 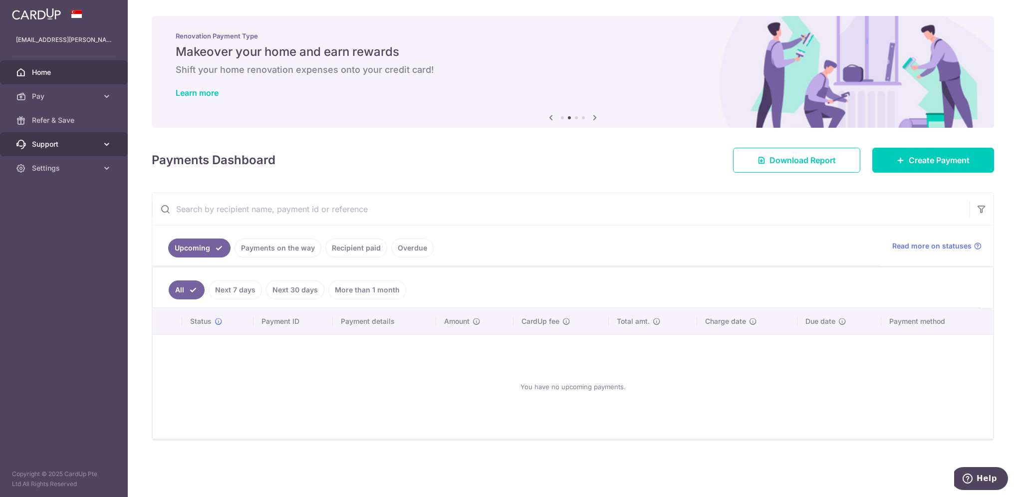 What do you see at coordinates (201, 321) in the screenshot?
I see `span: Status` at bounding box center [201, 321].